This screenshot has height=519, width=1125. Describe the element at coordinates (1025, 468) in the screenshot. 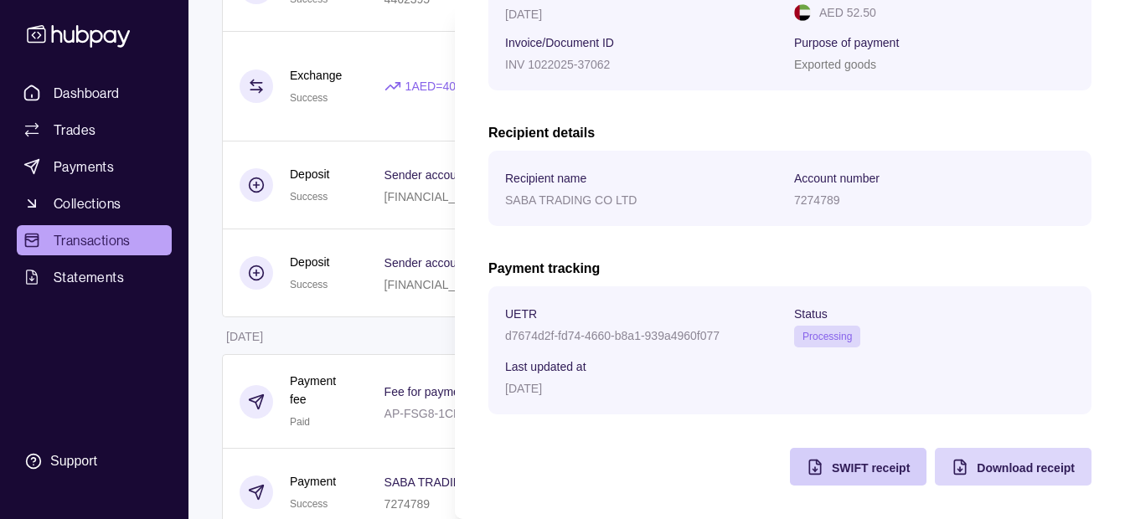

I see `span: Download receipt` at that location.